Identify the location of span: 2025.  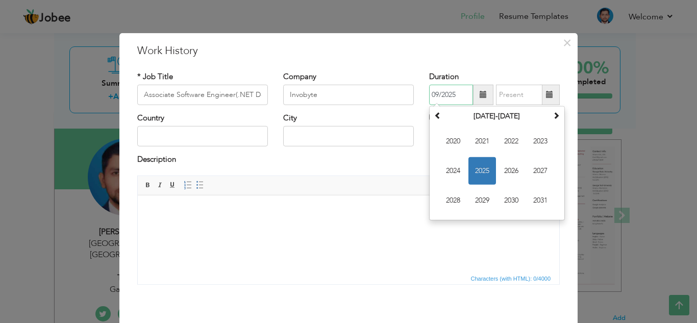
(482, 171).